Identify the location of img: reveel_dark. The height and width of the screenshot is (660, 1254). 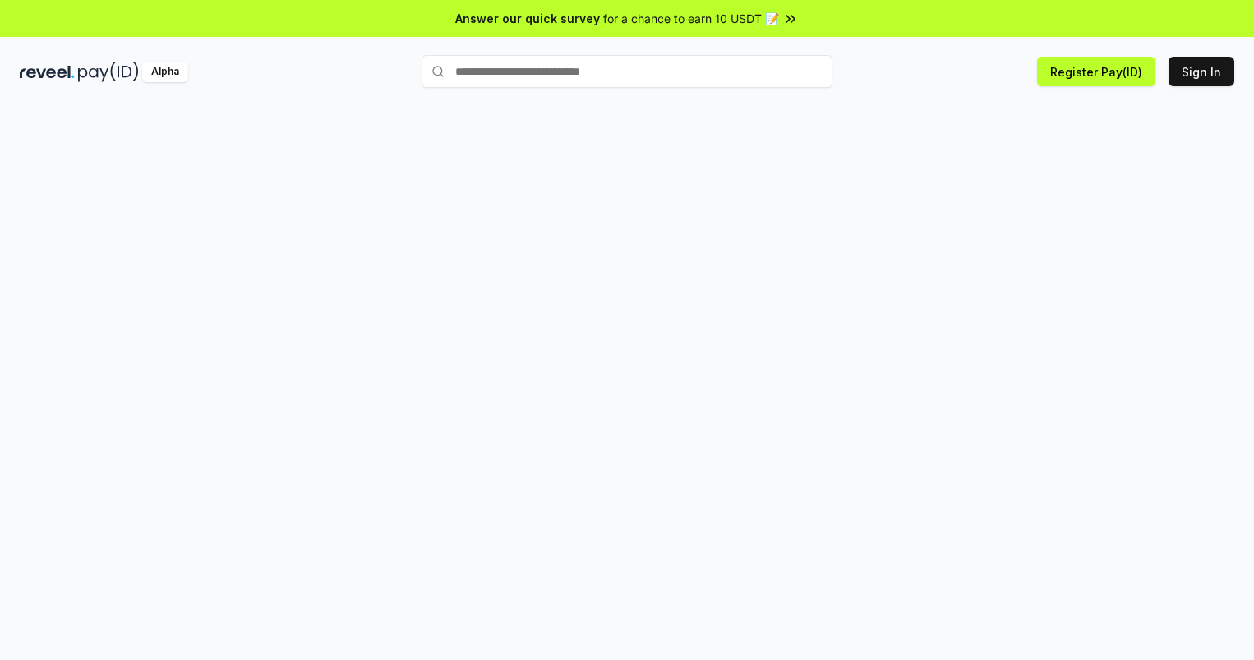
(47, 72).